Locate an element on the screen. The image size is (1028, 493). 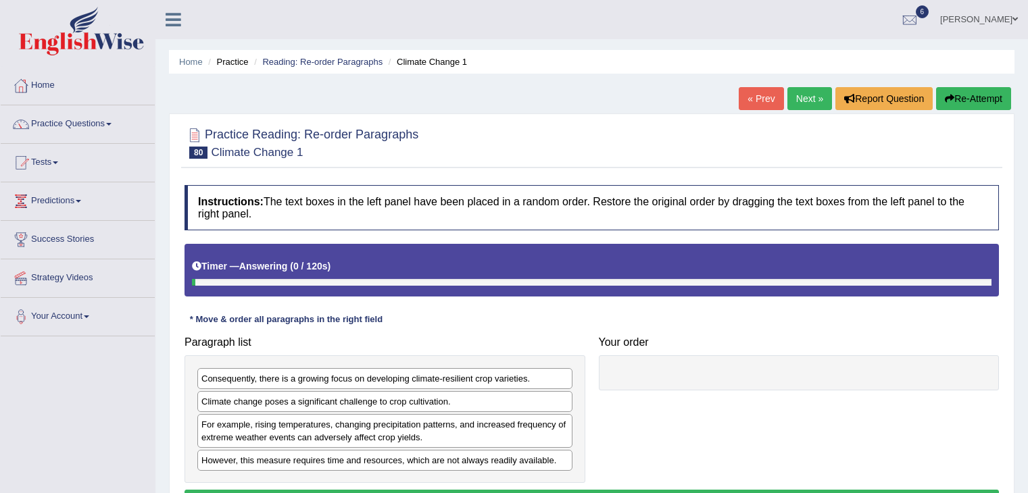
li: Climate Change 1 is located at coordinates (426, 61).